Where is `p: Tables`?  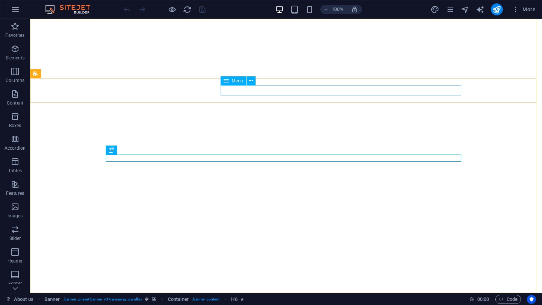 p: Tables is located at coordinates (15, 171).